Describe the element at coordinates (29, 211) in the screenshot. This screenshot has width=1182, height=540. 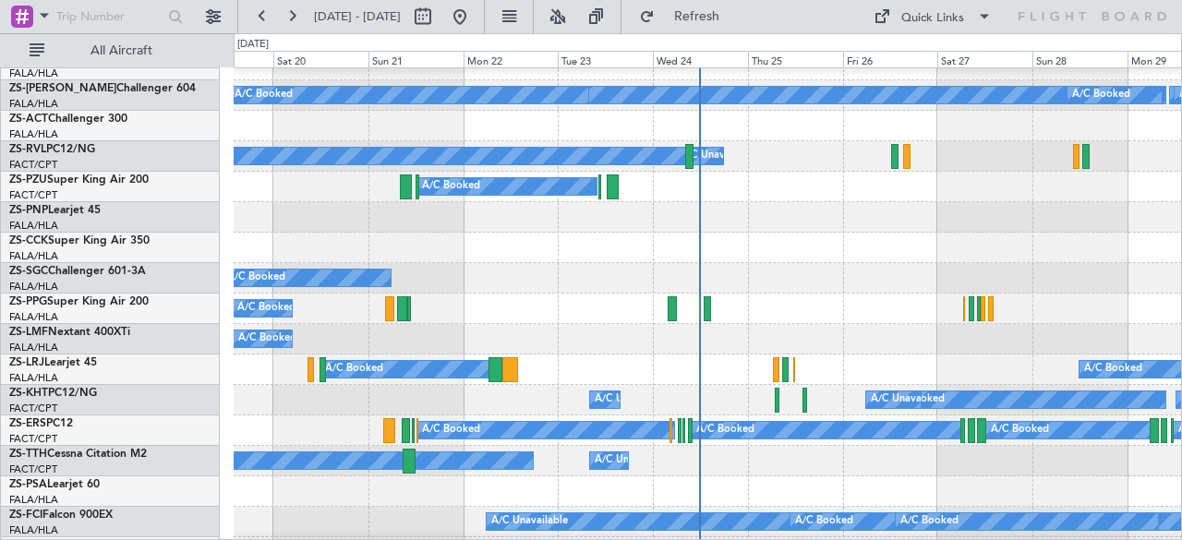
I see `span: ZS-PNP` at that location.